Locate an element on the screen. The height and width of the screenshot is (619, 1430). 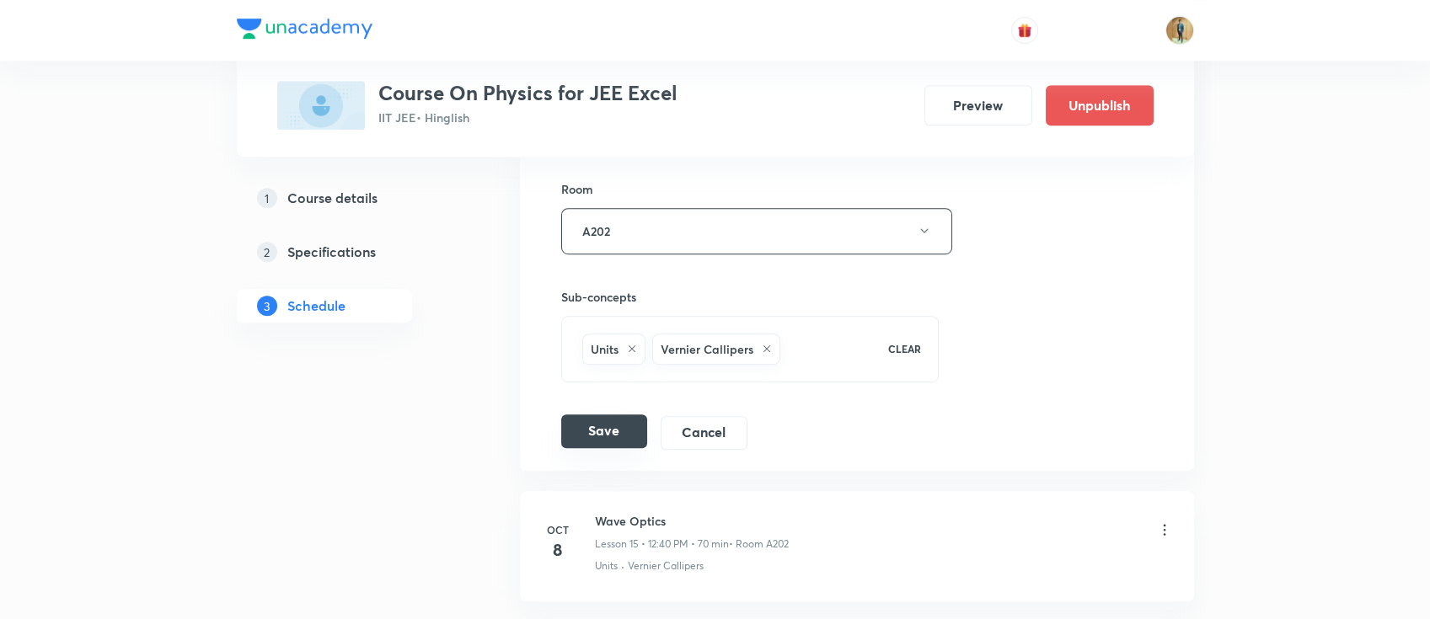
button: Unpublish is located at coordinates (1100, 105).